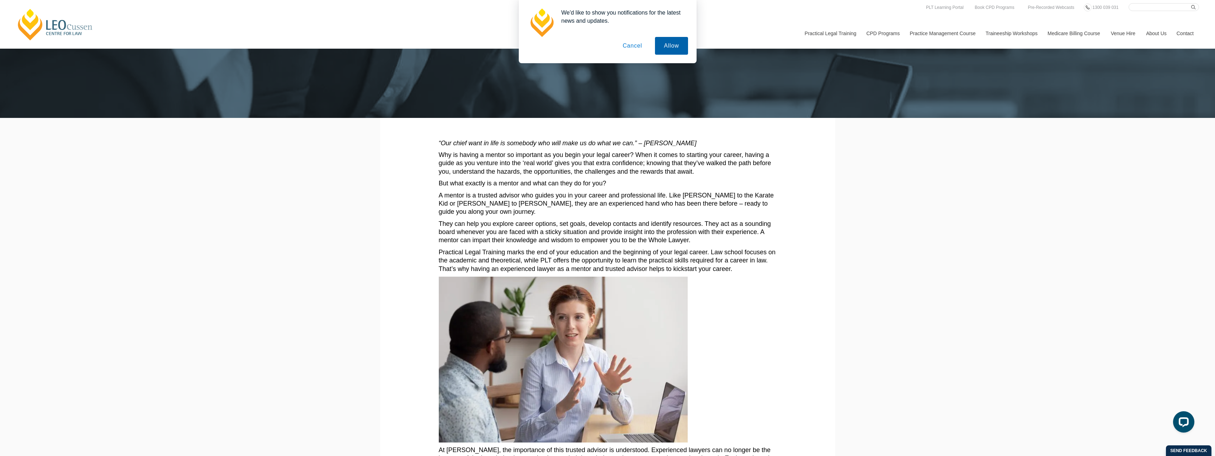 The height and width of the screenshot is (456, 1215). What do you see at coordinates (608, 232) in the screenshot?
I see `p: They can help you explore career options, set goals, develop contacts and identify resources. The...` at bounding box center [608, 232].